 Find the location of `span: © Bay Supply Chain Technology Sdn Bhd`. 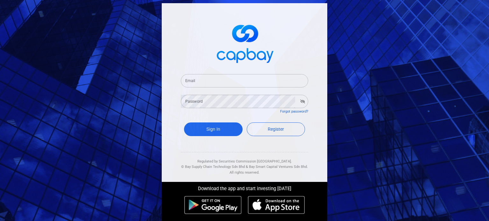

span: © Bay Supply Chain Technology Sdn Bhd is located at coordinates (213, 167).